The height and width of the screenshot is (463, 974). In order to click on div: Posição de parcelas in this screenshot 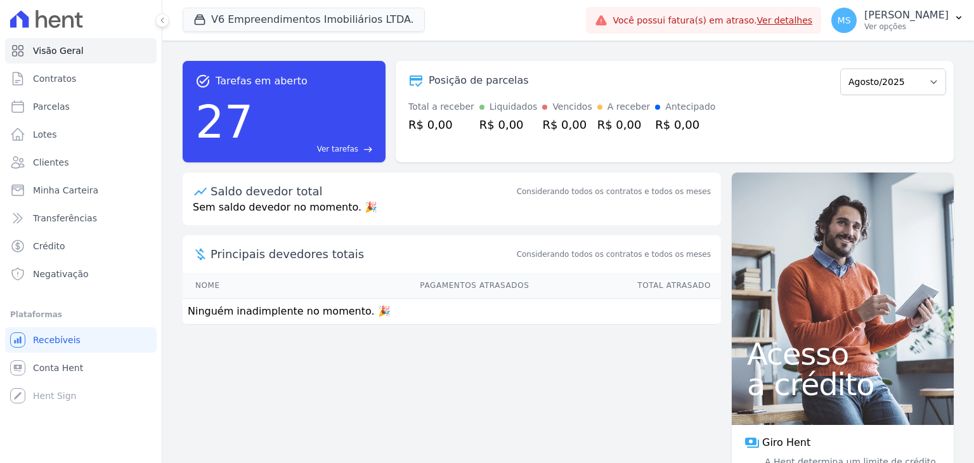, I will do `click(479, 81)`.